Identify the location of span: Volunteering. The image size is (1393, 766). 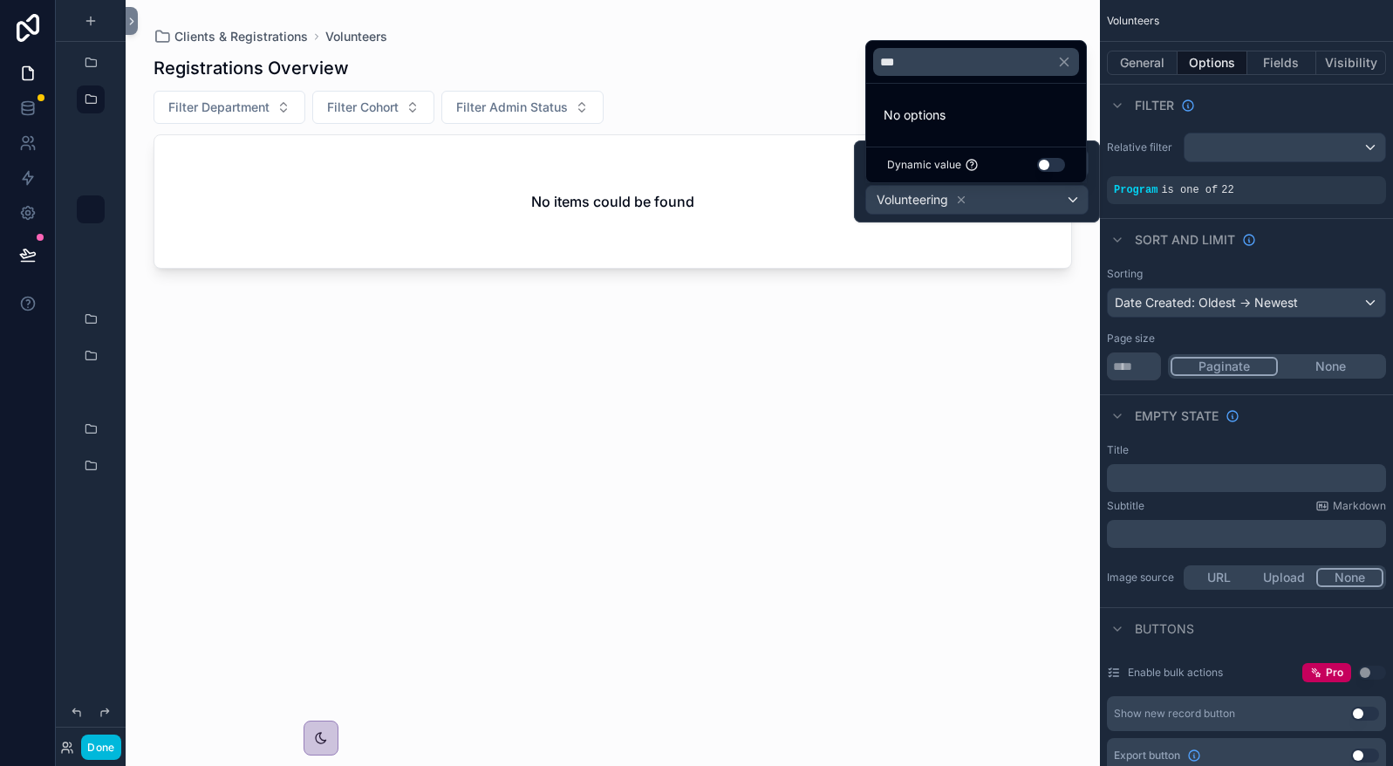
(912, 200).